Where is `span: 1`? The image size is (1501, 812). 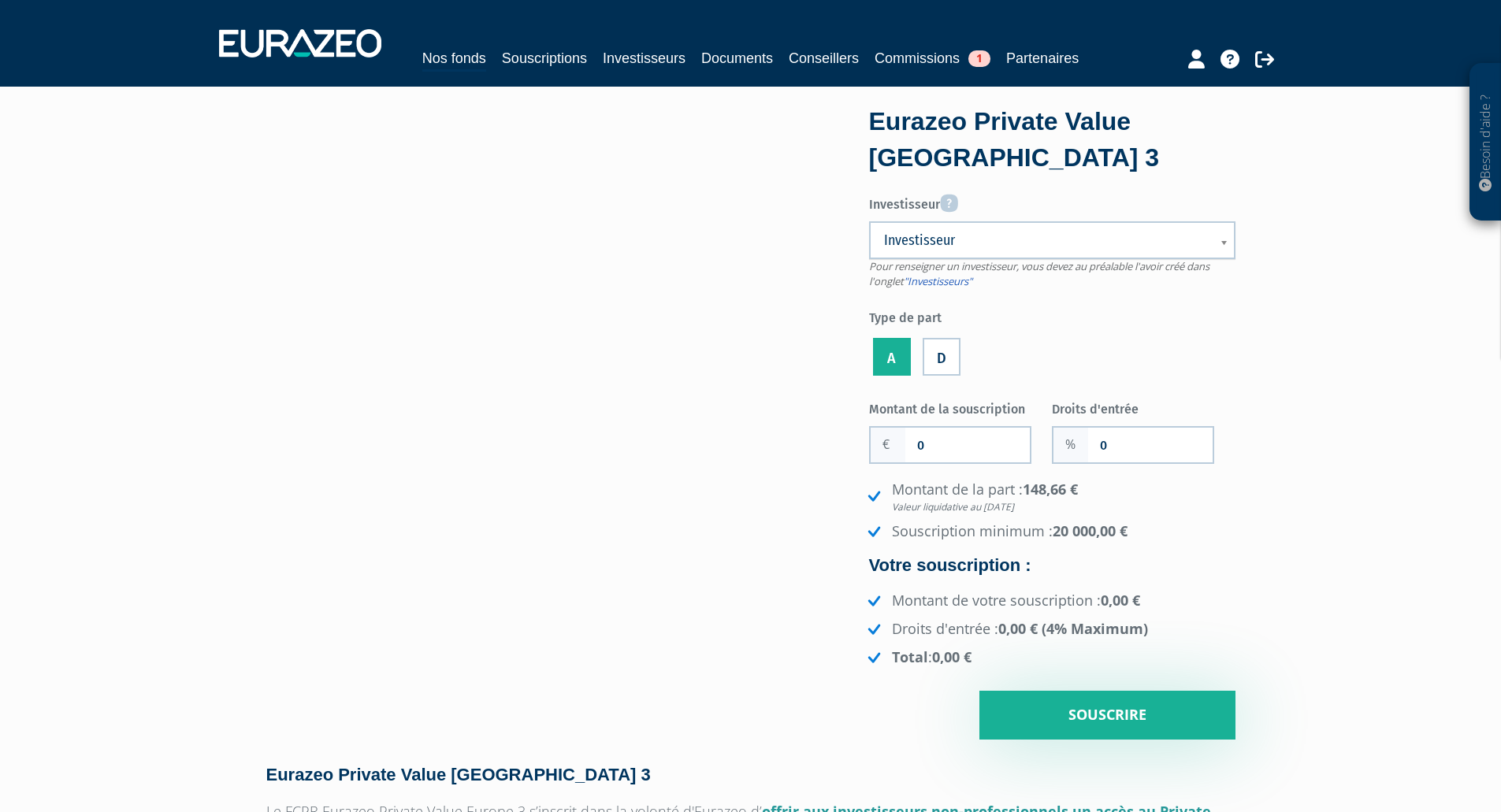 span: 1 is located at coordinates (979, 58).